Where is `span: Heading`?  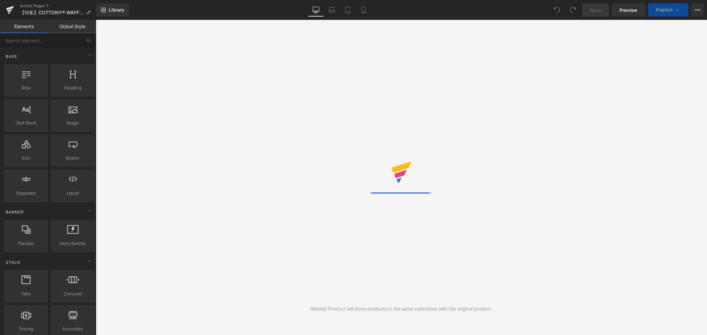 span: Heading is located at coordinates (73, 88).